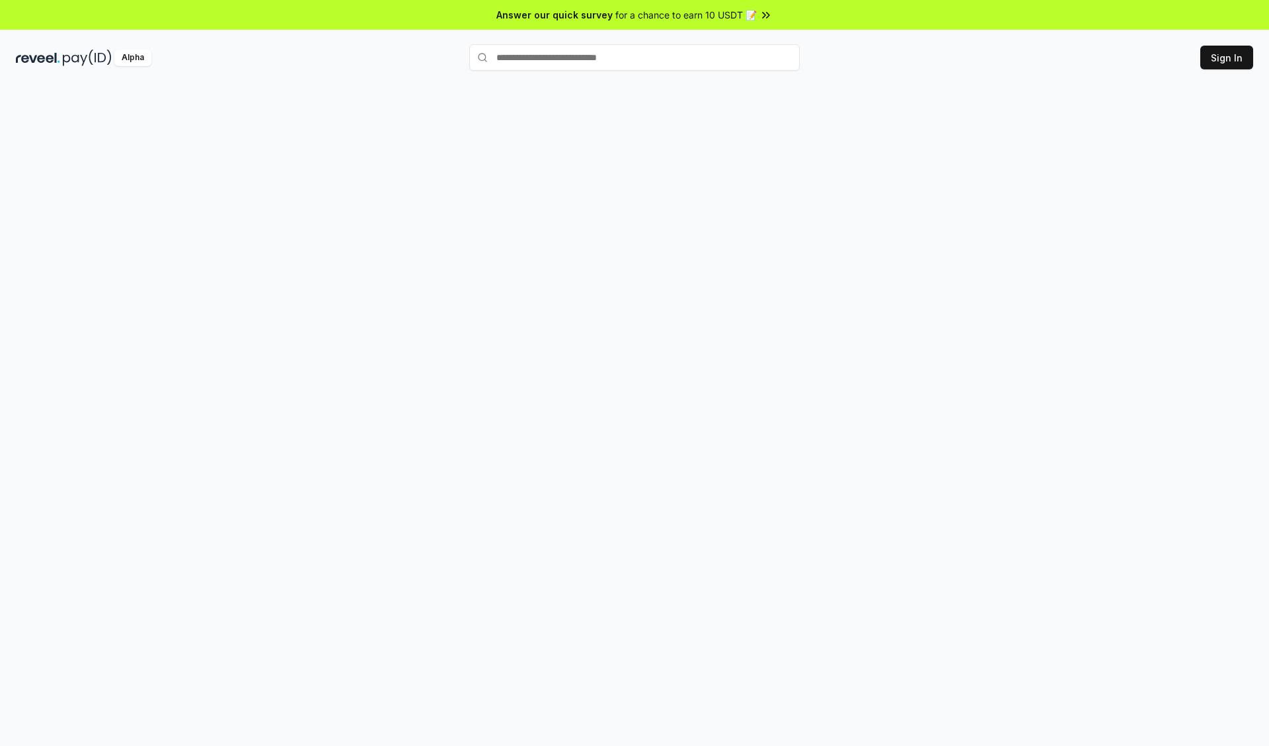  Describe the element at coordinates (554, 15) in the screenshot. I see `span: Answer our quick survey` at that location.